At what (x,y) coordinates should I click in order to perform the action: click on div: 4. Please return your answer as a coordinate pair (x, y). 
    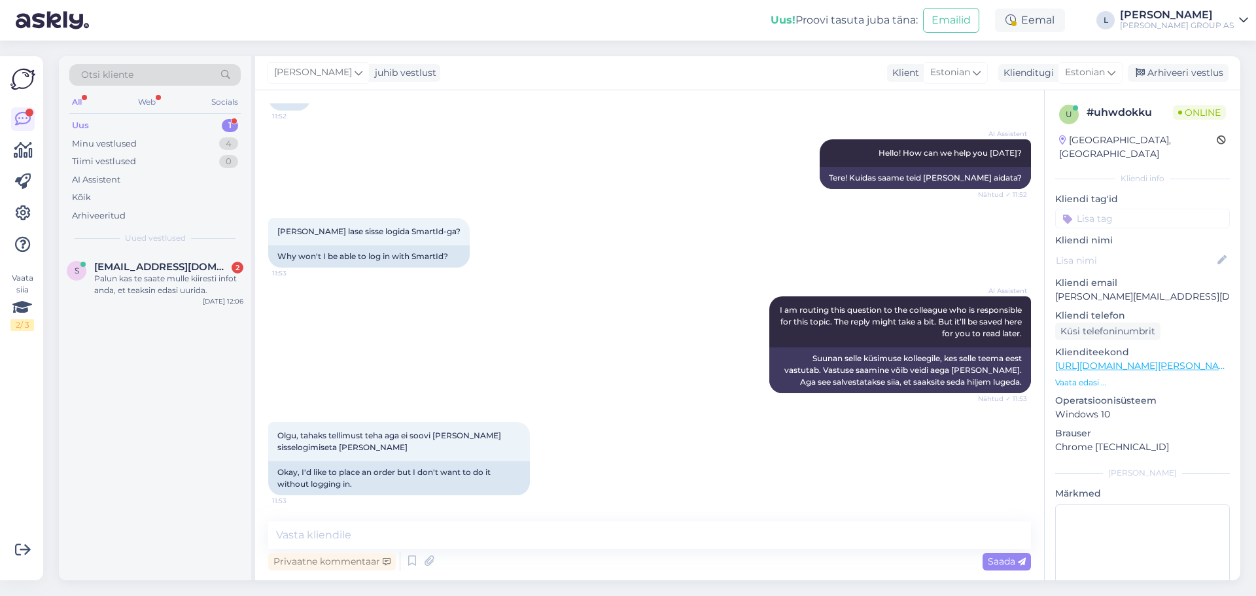
    Looking at the image, I should click on (228, 144).